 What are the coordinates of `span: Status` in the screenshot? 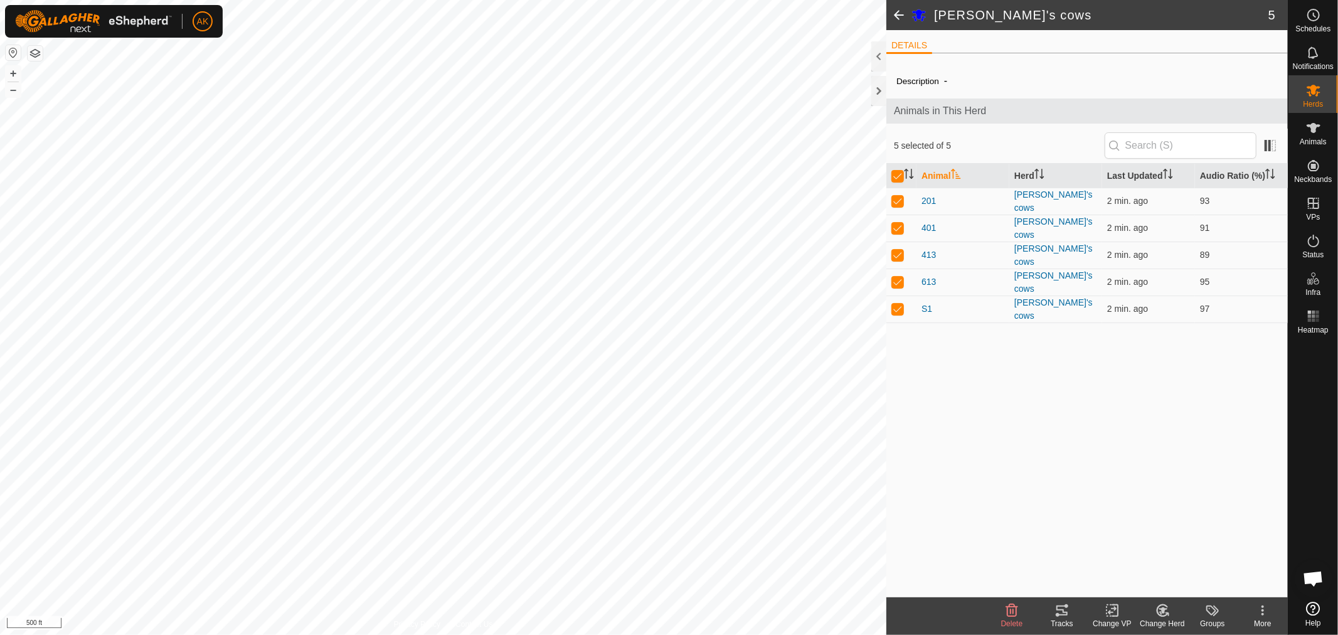 It's located at (1313, 255).